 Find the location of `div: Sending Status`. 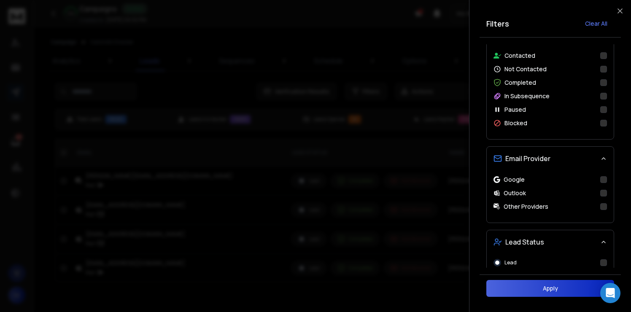

div: Sending Status is located at coordinates (550, 93).